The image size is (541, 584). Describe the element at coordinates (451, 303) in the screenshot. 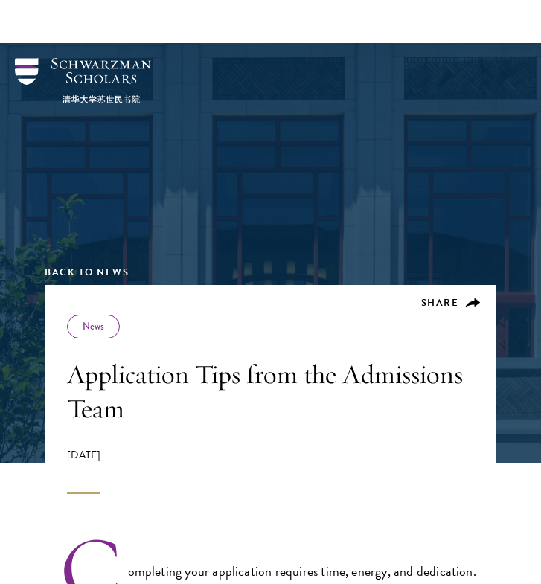

I see `button: Share` at that location.